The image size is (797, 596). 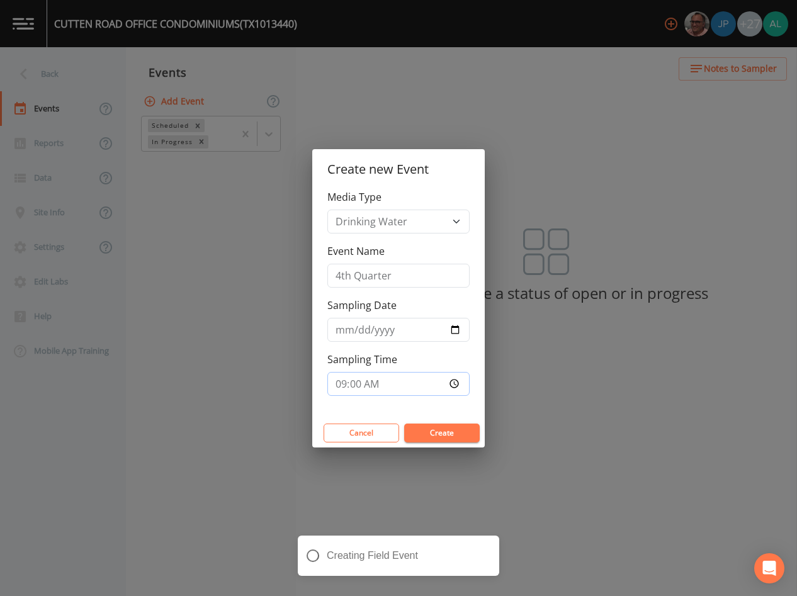 I want to click on label: Sampling Date, so click(x=362, y=305).